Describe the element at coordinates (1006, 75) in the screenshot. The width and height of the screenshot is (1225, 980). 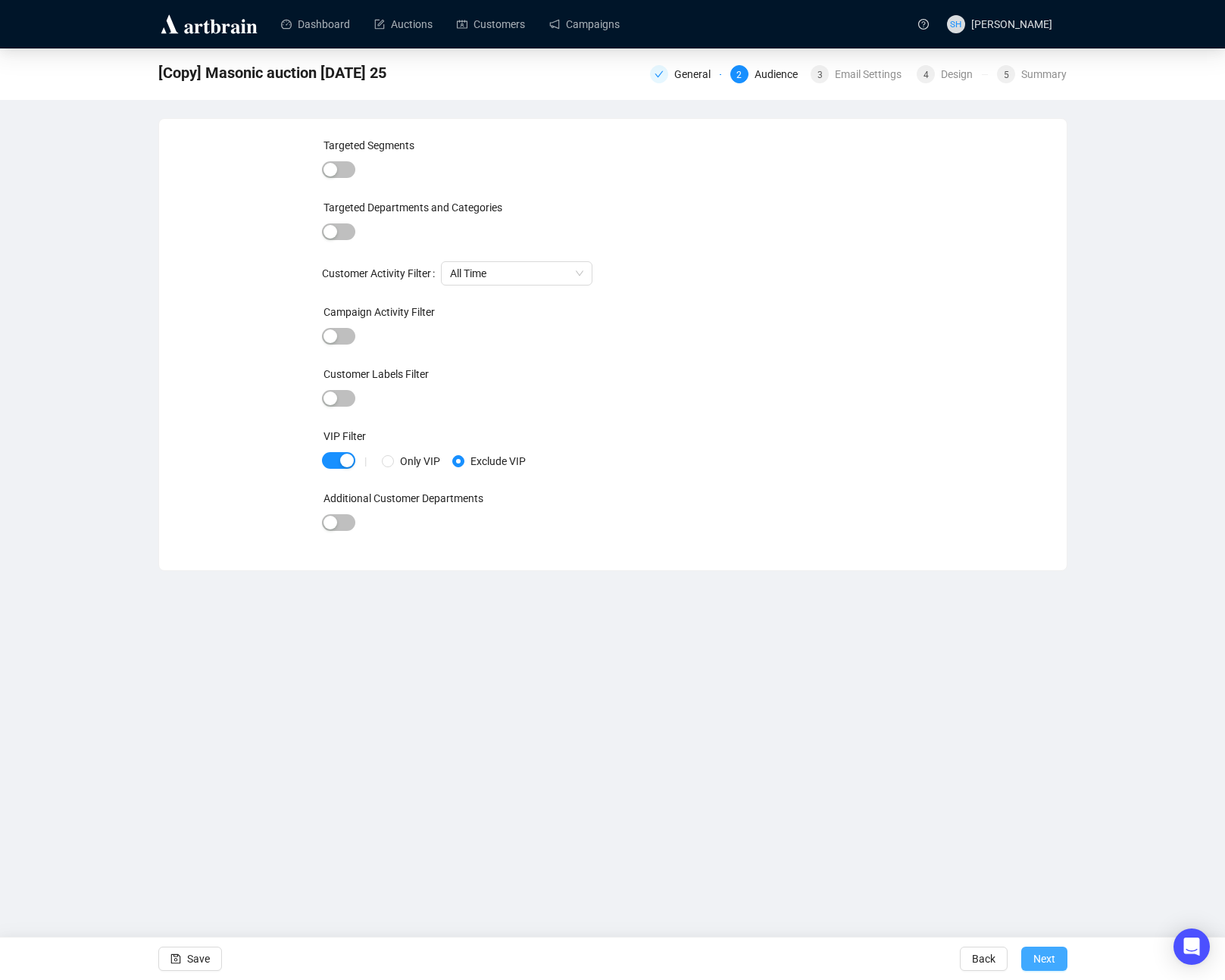
I see `span: 5` at that location.